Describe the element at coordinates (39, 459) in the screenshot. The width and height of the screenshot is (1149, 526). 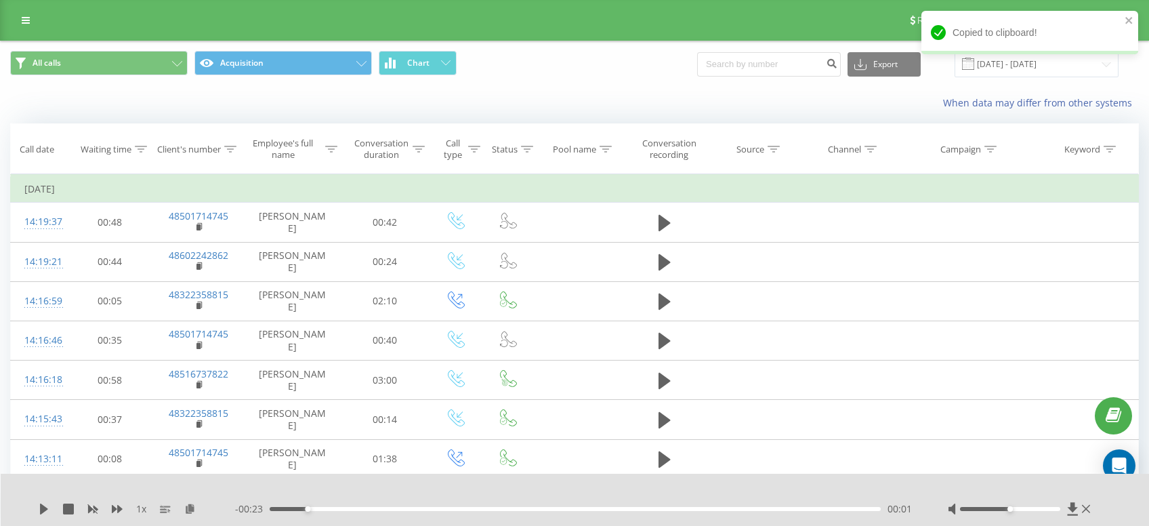
I see `div: 14:13:11` at that location.